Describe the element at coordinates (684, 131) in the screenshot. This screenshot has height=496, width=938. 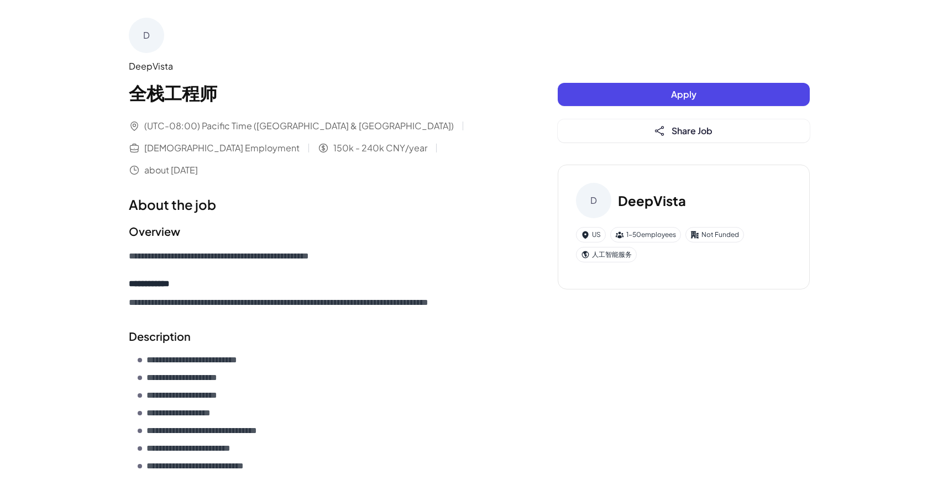
I see `button: Share Job` at that location.